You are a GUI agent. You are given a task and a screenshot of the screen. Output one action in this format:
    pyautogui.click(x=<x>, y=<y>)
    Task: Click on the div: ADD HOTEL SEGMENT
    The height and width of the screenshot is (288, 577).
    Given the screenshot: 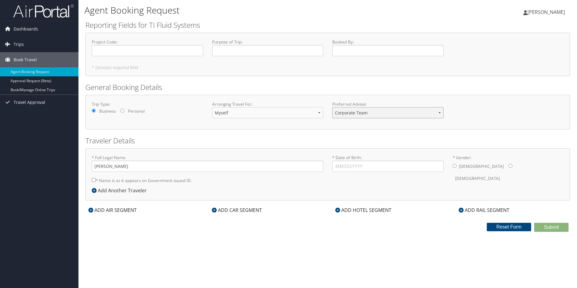 What is the action you would take?
    pyautogui.click(x=363, y=210)
    